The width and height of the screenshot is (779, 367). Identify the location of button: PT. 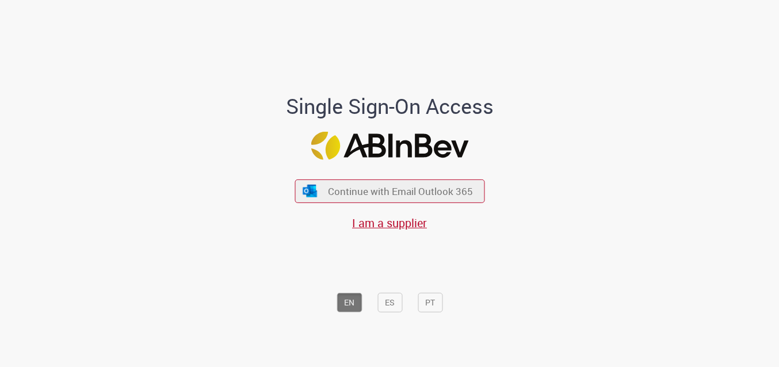
(430, 303).